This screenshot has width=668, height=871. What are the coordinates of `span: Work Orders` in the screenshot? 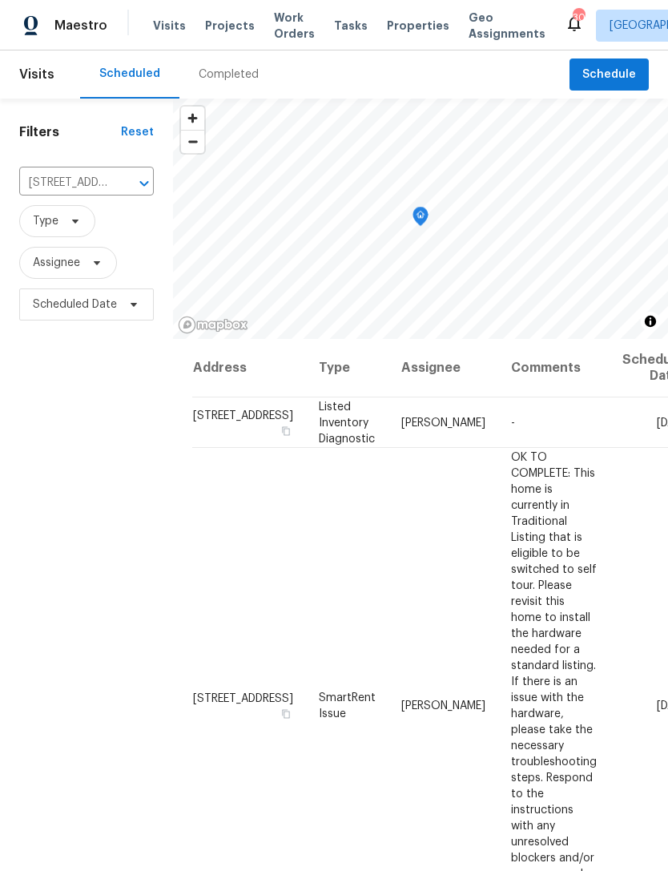 It's located at (294, 26).